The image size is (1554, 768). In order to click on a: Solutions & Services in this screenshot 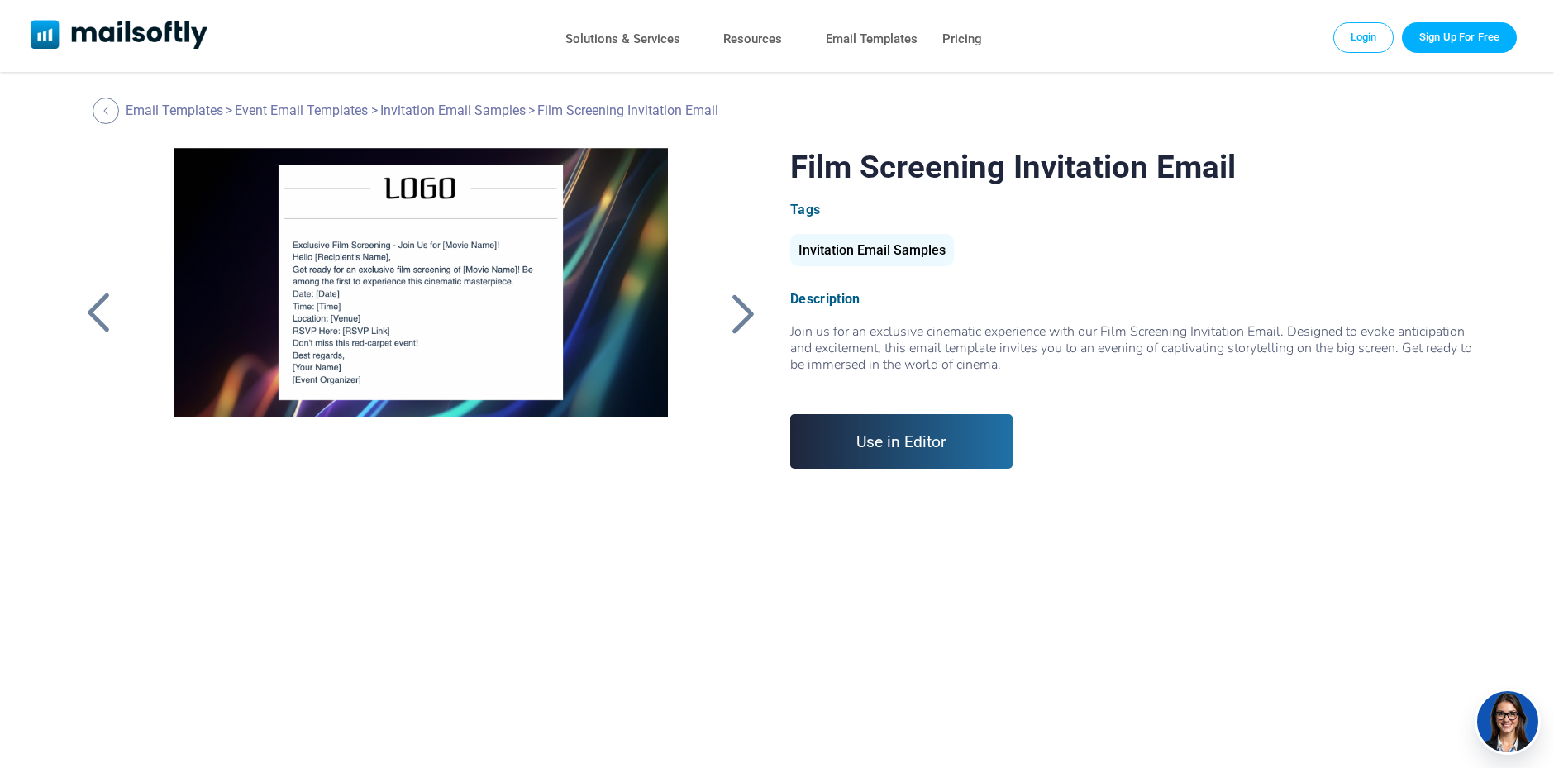, I will do `click(622, 39)`.